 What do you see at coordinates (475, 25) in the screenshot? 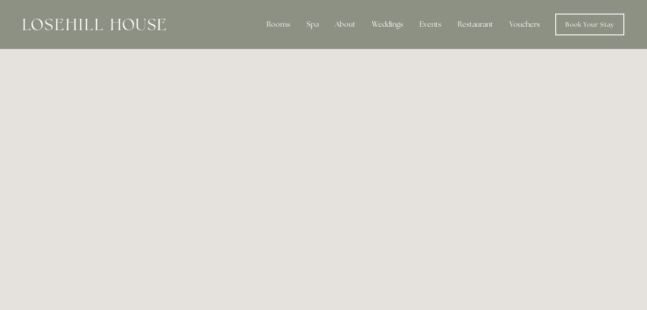
I see `div: Restaurant` at bounding box center [475, 25].